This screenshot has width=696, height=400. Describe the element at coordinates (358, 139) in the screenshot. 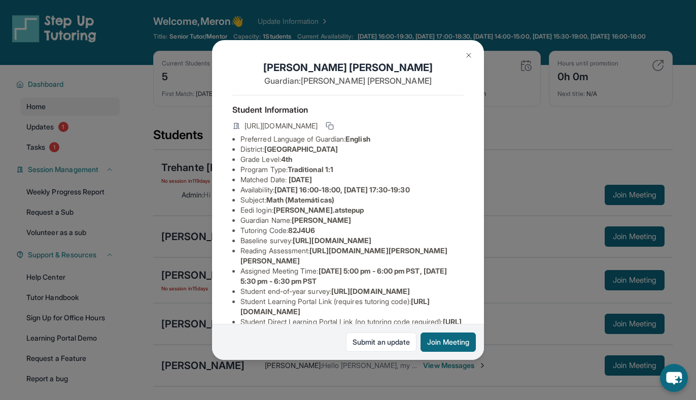

I see `span: English` at that location.